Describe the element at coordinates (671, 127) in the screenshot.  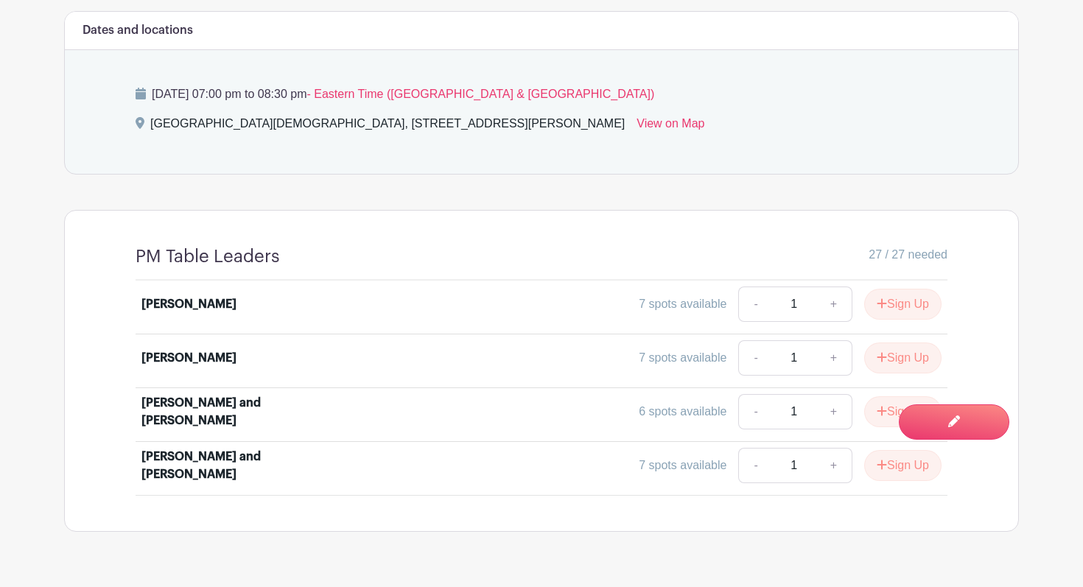
I see `a: View on Map` at that location.